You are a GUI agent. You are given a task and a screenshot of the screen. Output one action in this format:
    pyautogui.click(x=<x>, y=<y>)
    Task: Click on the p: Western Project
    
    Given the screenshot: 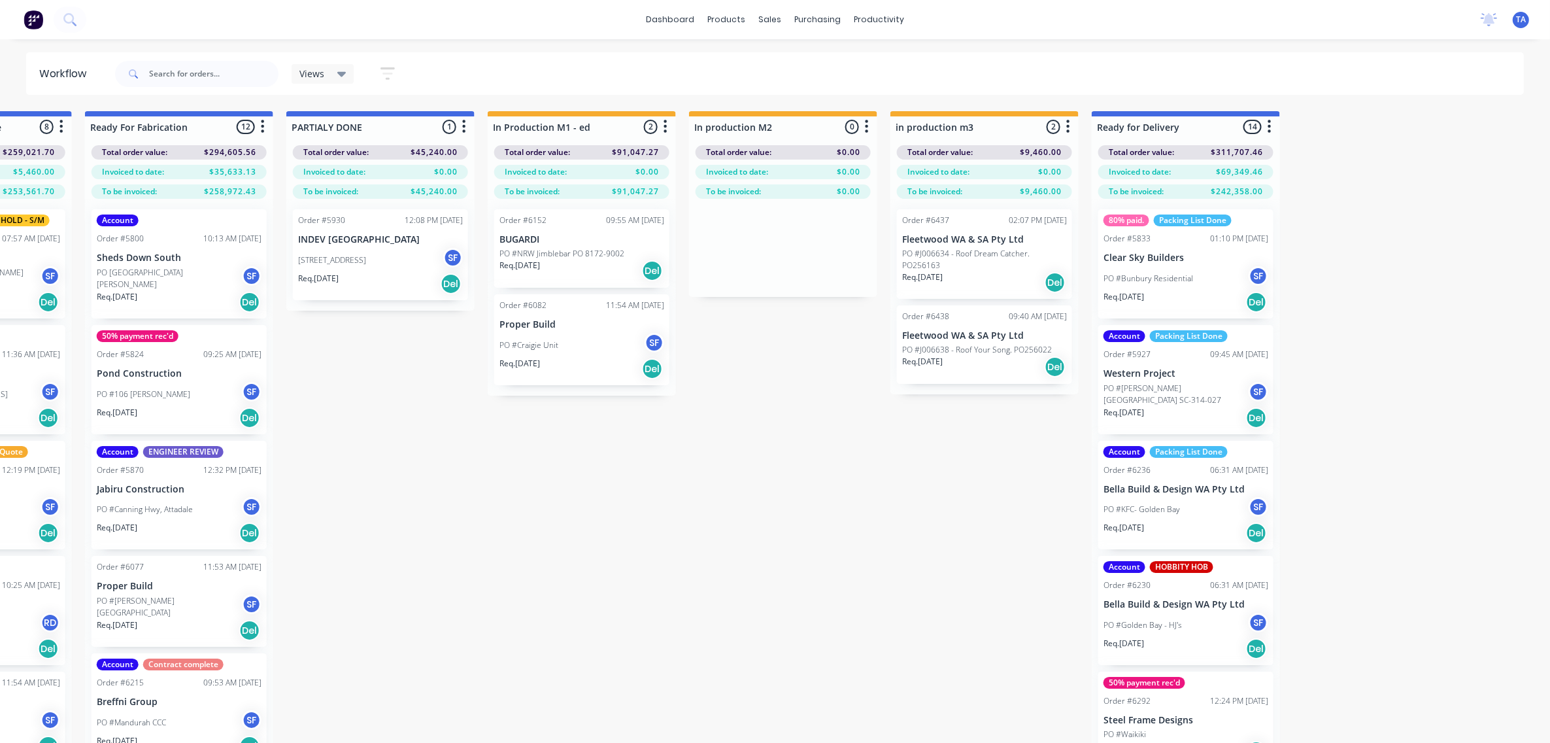 What is the action you would take?
    pyautogui.click(x=1186, y=373)
    